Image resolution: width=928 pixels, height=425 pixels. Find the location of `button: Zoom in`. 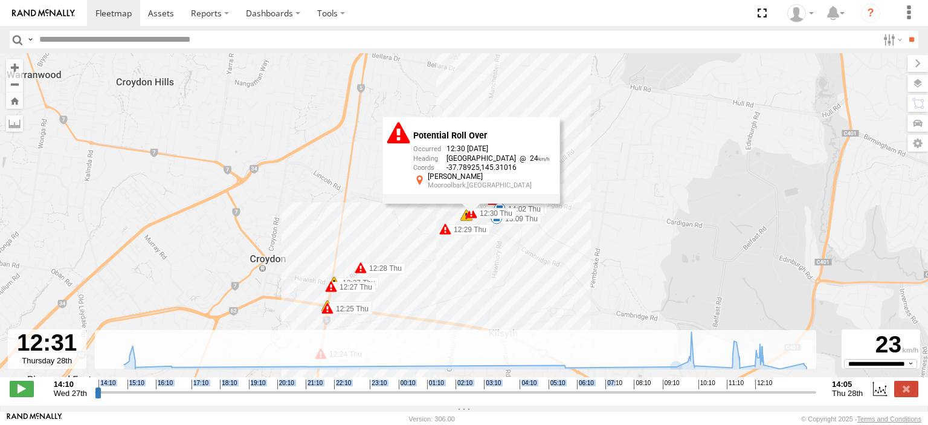

button: Zoom in is located at coordinates (15, 67).